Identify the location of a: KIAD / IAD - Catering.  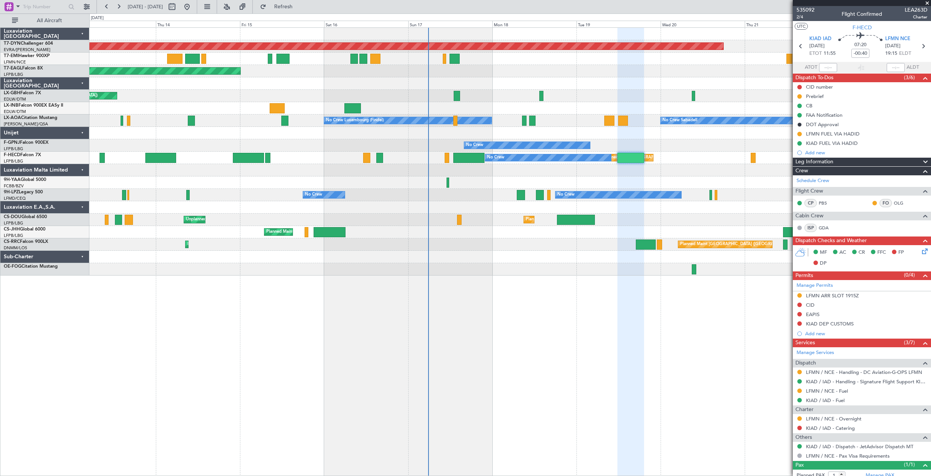
(831, 428).